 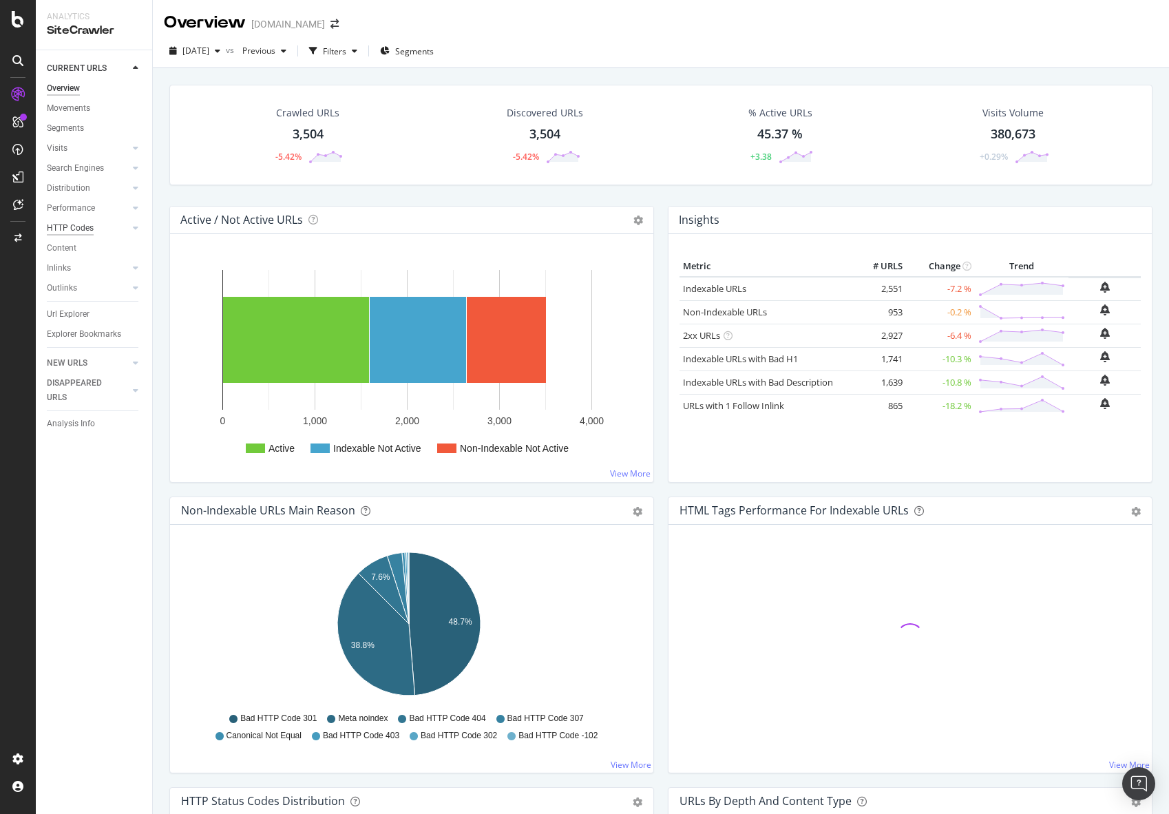 I want to click on td: 953, so click(x=879, y=312).